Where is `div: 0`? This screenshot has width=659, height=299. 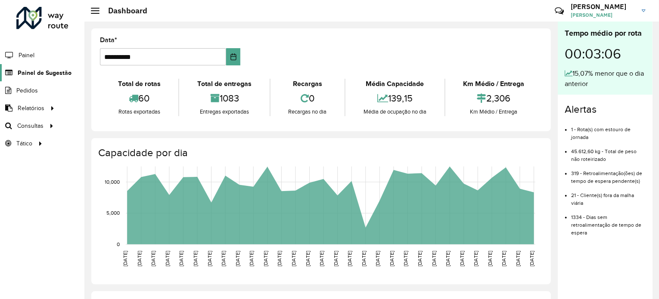 div: 0 is located at coordinates (308, 98).